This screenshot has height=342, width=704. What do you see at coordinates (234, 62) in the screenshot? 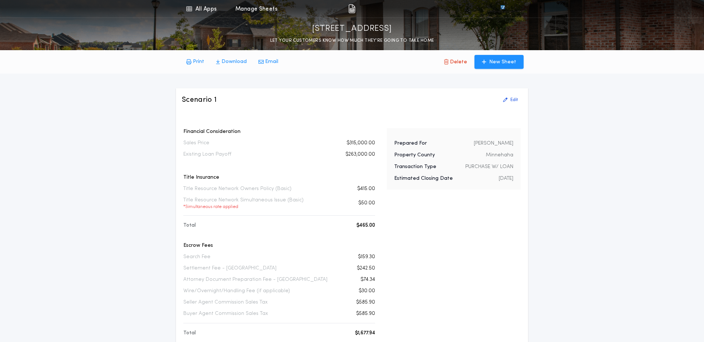
I see `p: Download` at bounding box center [234, 62].